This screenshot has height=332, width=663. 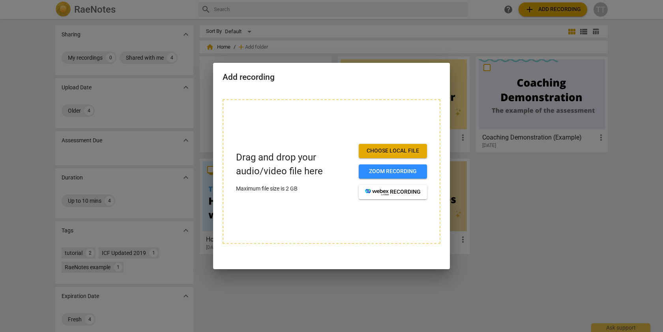 What do you see at coordinates (332, 77) in the screenshot?
I see `h2: Add recording` at bounding box center [332, 77].